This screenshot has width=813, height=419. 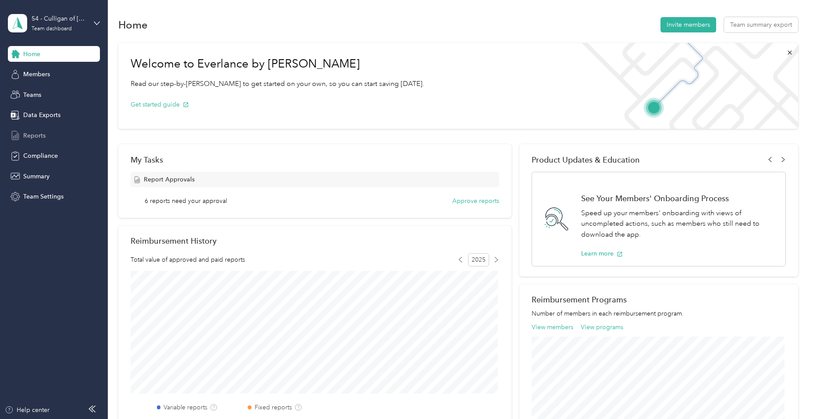 I want to click on span: Summary, so click(x=36, y=176).